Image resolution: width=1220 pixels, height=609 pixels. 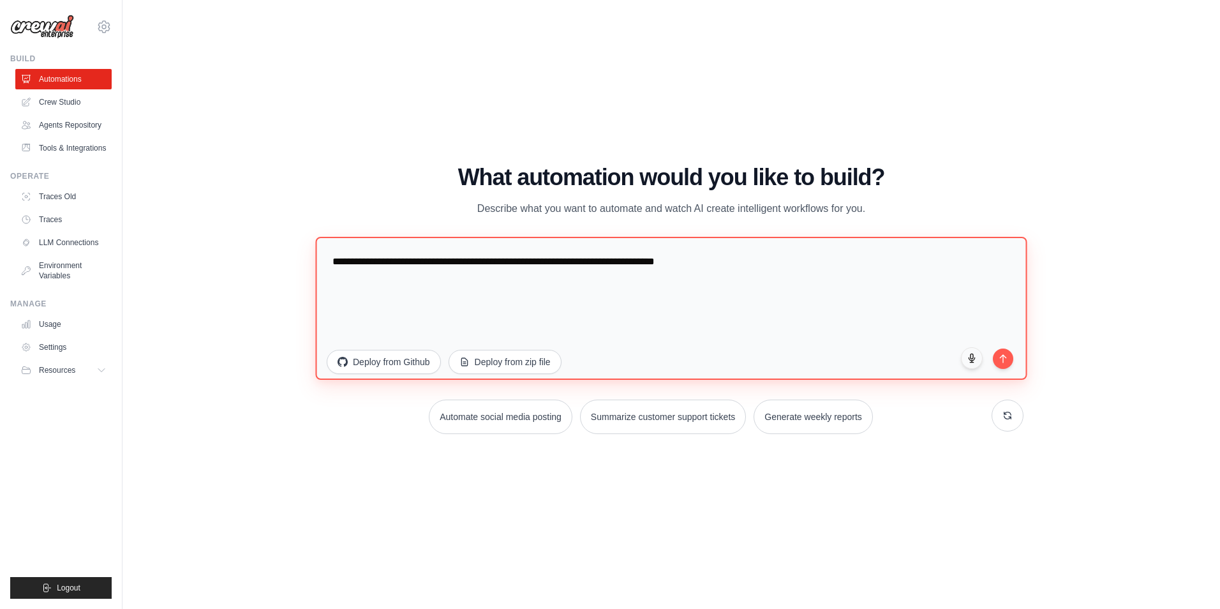 What do you see at coordinates (63, 219) in the screenshot?
I see `a: Traces` at bounding box center [63, 219].